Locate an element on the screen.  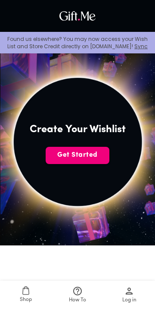
a: Log in is located at coordinates (129, 295).